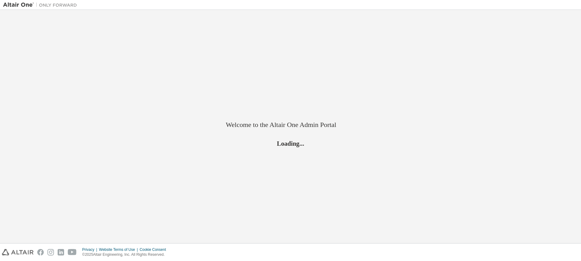  I want to click on img: linkedin.svg, so click(61, 252).